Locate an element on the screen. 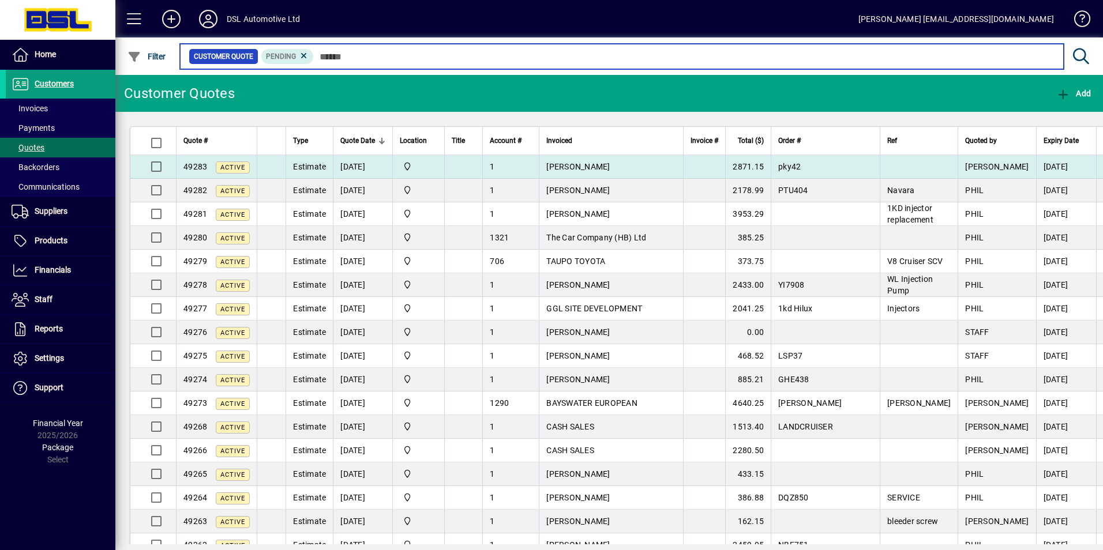  td: 0.00 is located at coordinates (747, 332).